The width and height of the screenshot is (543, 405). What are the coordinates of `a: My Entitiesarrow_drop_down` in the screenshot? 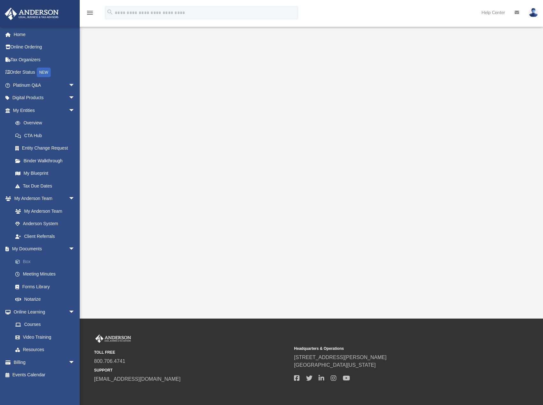 It's located at (44, 110).